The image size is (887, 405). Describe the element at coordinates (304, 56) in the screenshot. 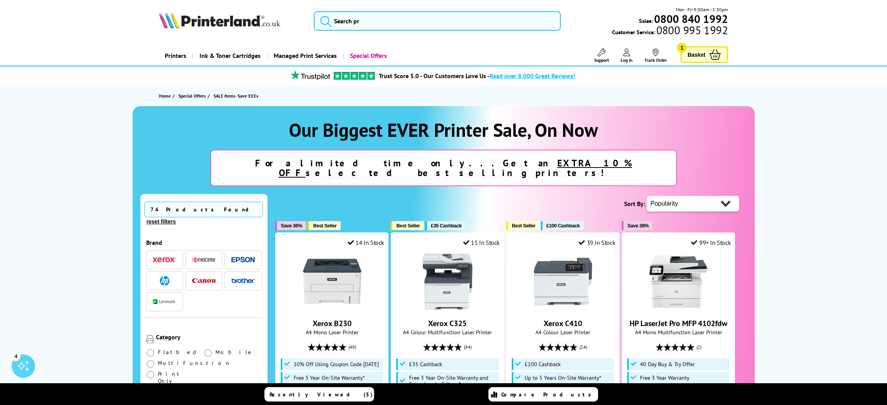

I see `a: Managed Print Services` at that location.